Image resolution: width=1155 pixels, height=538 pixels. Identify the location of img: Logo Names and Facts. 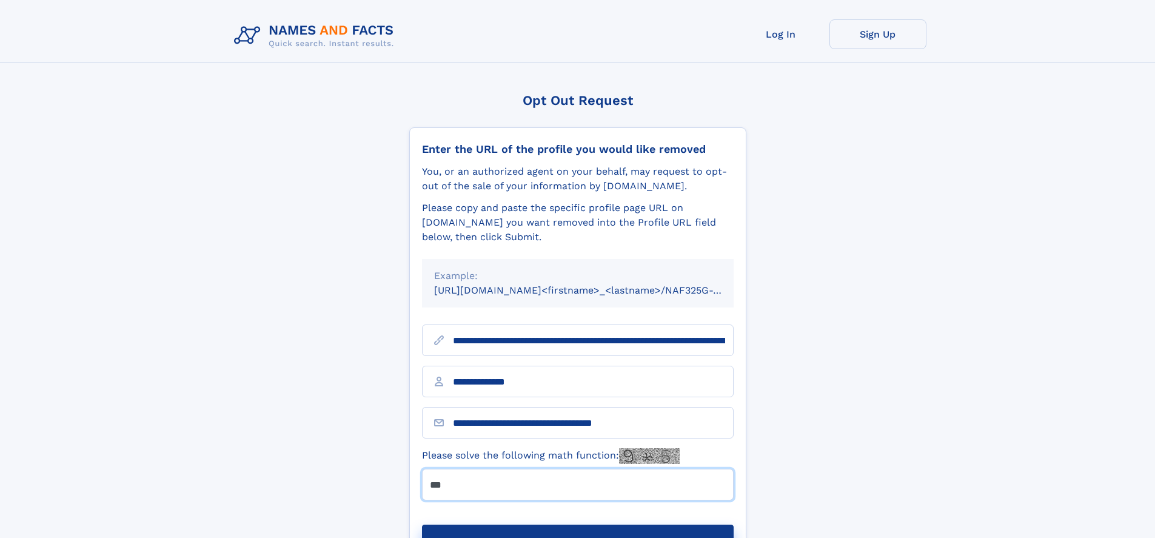
(317, 36).